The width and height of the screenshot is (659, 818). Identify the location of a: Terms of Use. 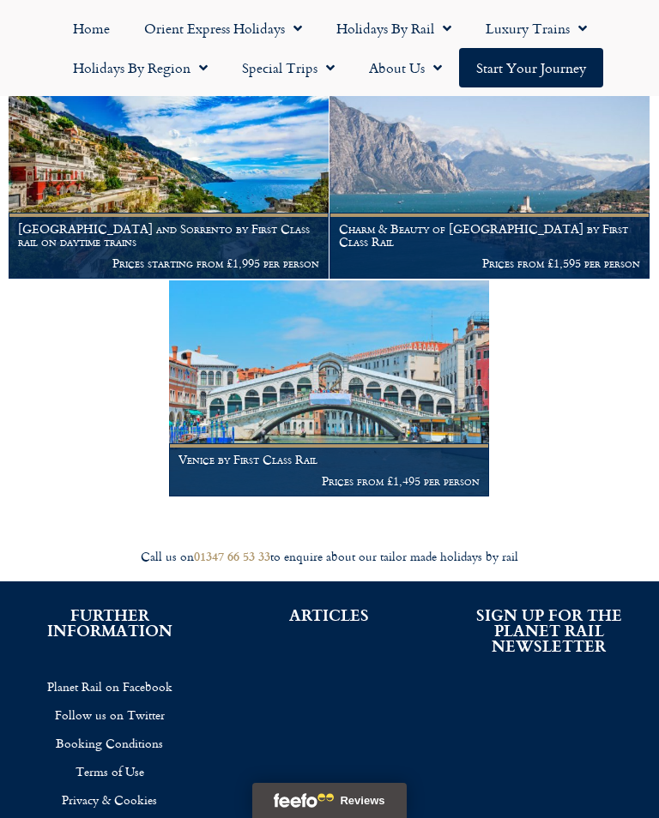
(110, 771).